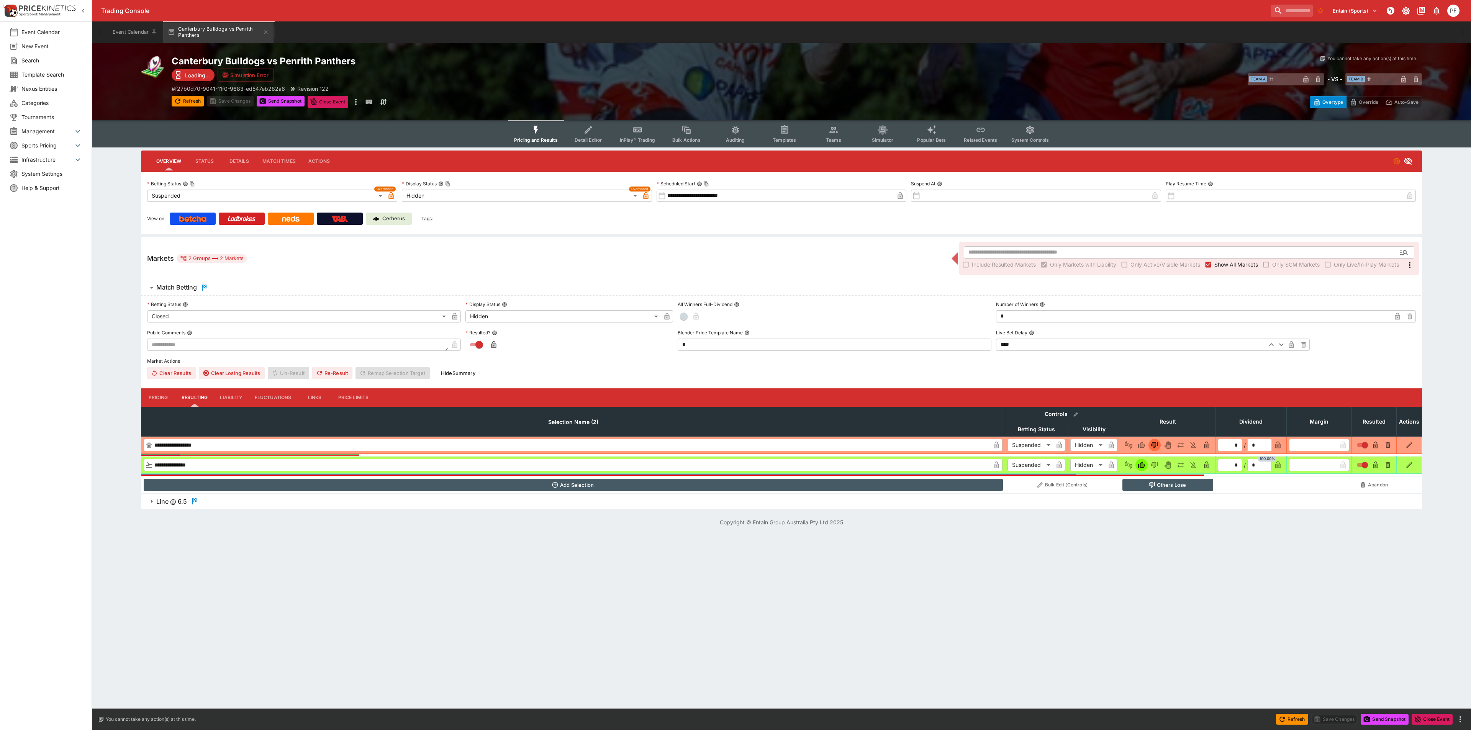 This screenshot has height=730, width=1471. What do you see at coordinates (427, 219) in the screenshot?
I see `label: Tags:` at bounding box center [427, 219].